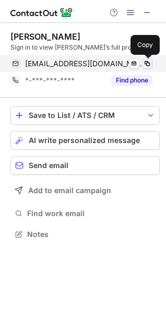  What do you see at coordinates (85, 213) in the screenshot?
I see `button: Find work email` at bounding box center [85, 213].